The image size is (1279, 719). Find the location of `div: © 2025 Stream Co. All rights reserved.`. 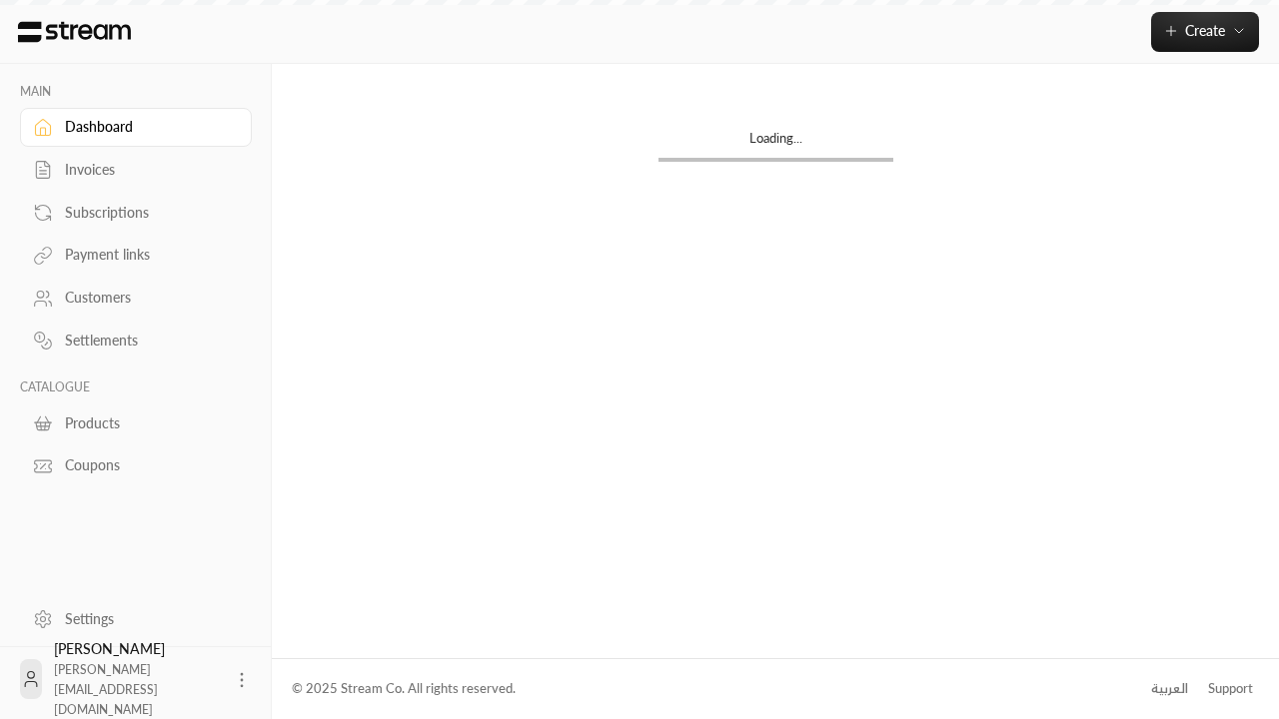

div: © 2025 Stream Co. All rights reserved. is located at coordinates (404, 689).